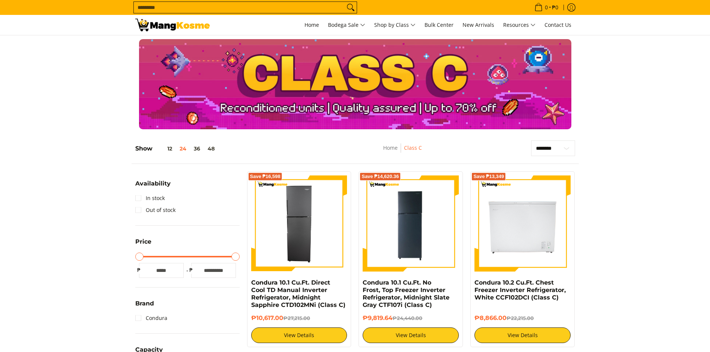  Describe the element at coordinates (439, 25) in the screenshot. I see `a: Bulk Center` at that location.